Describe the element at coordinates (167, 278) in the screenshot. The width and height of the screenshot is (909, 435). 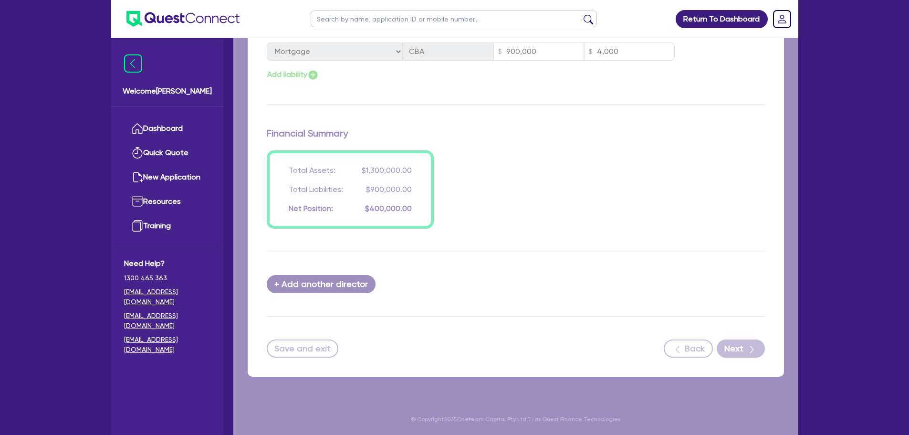
I see `span: 1300 465 363` at that location.